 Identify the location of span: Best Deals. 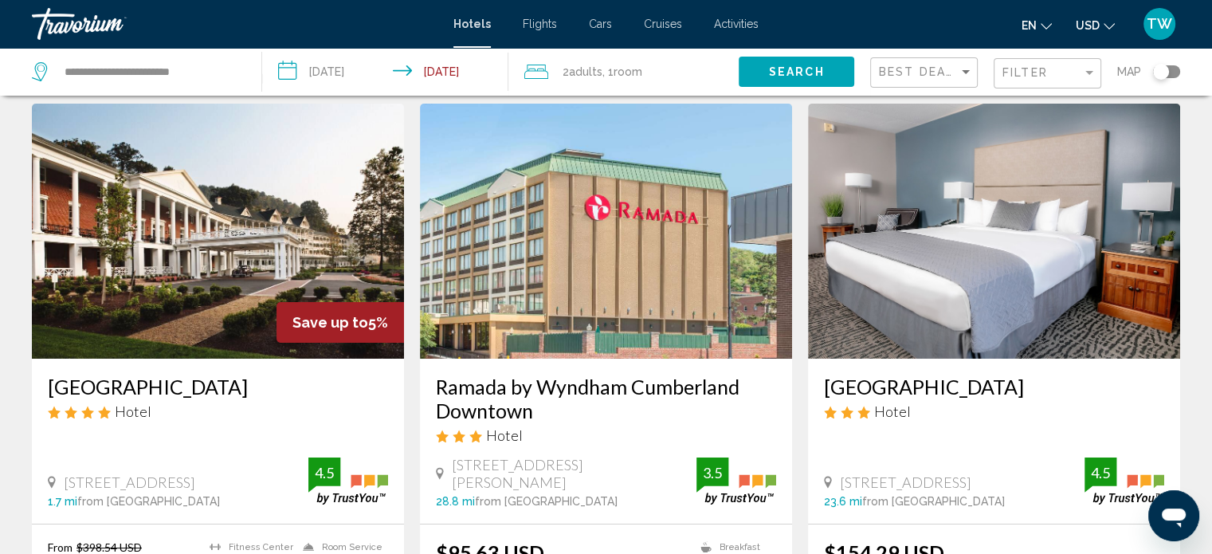
(920, 72).